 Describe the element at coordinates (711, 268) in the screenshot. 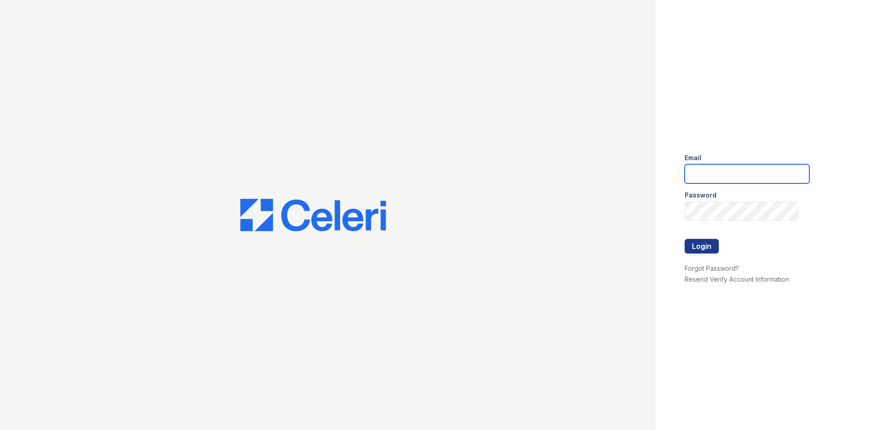

I see `a: Forgot Password?` at that location.